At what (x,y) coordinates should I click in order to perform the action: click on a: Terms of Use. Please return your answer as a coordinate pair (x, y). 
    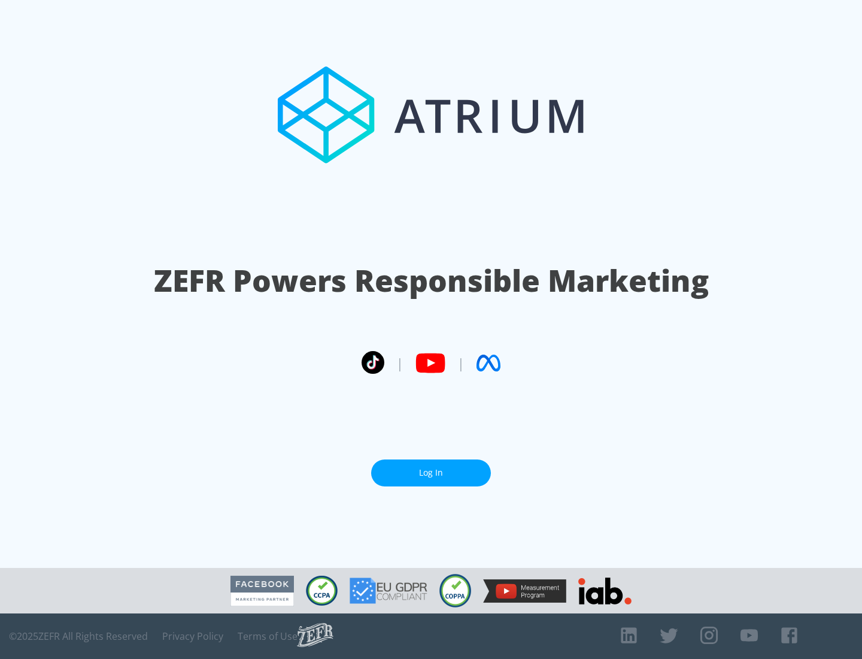
    Looking at the image, I should click on (268, 636).